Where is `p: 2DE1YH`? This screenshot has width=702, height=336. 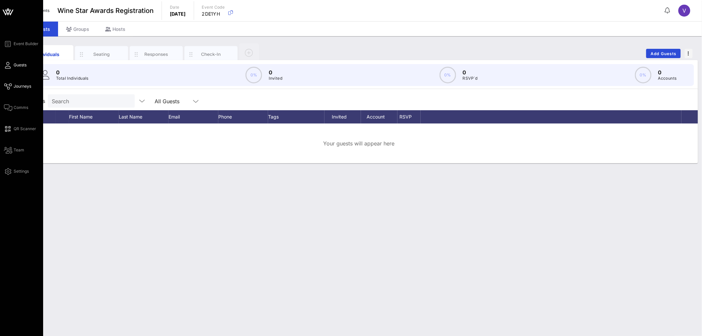
p: 2DE1YH is located at coordinates (213, 14).